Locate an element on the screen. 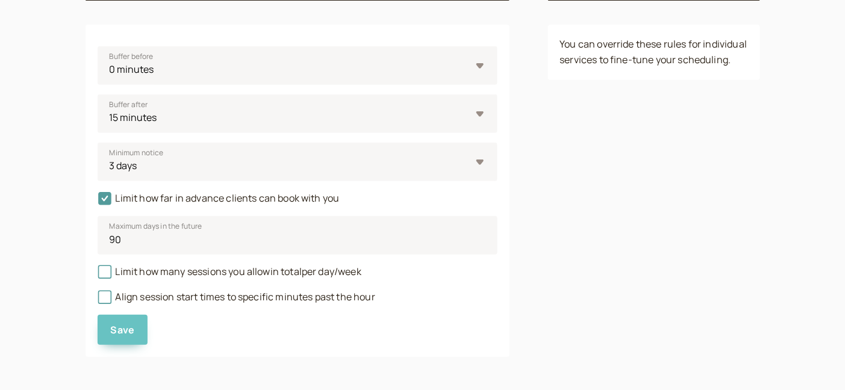 Image resolution: width=845 pixels, height=390 pixels. p: You can override these rules for individual services to fine-tune your scheduling. is located at coordinates (654, 52).